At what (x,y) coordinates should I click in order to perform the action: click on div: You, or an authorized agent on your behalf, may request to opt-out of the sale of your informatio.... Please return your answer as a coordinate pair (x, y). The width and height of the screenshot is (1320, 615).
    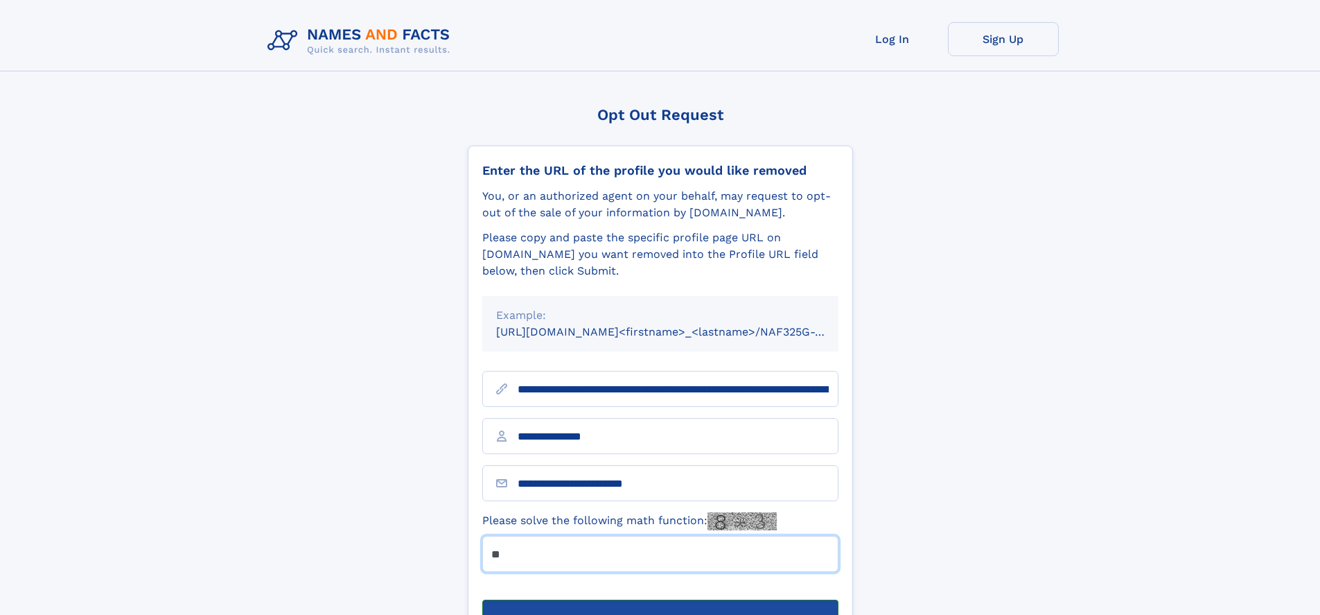
    Looking at the image, I should click on (660, 204).